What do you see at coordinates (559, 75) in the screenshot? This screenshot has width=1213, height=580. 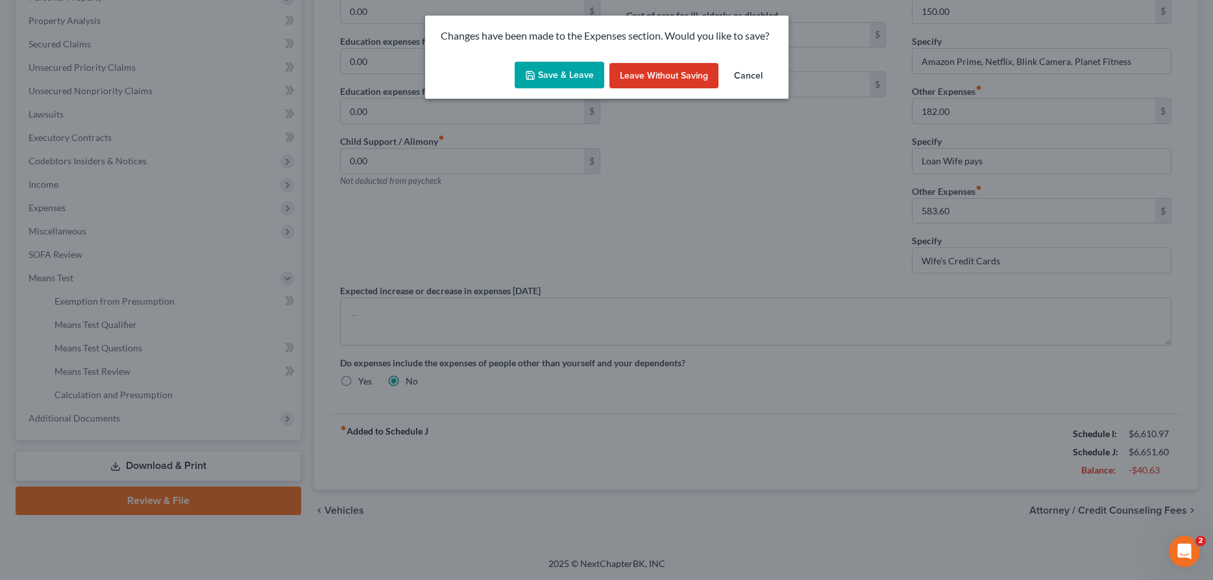 I see `button: Save & Leave` at bounding box center [559, 75].